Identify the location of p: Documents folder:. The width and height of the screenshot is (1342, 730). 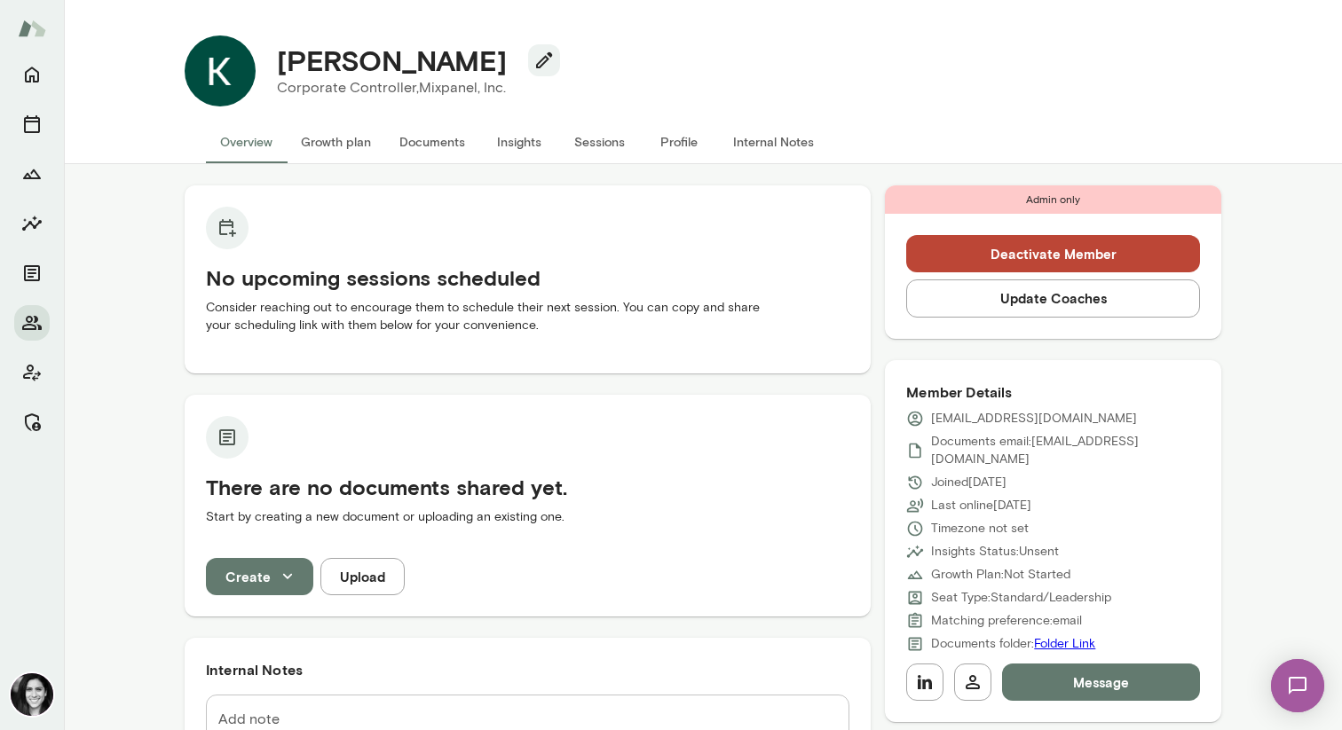
(1012, 644).